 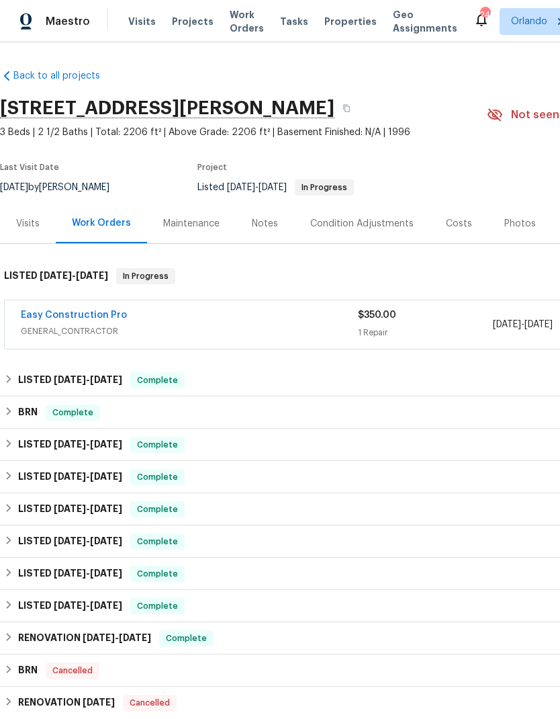 What do you see at coordinates (74, 315) in the screenshot?
I see `a: Easy Construction Pro` at bounding box center [74, 315].